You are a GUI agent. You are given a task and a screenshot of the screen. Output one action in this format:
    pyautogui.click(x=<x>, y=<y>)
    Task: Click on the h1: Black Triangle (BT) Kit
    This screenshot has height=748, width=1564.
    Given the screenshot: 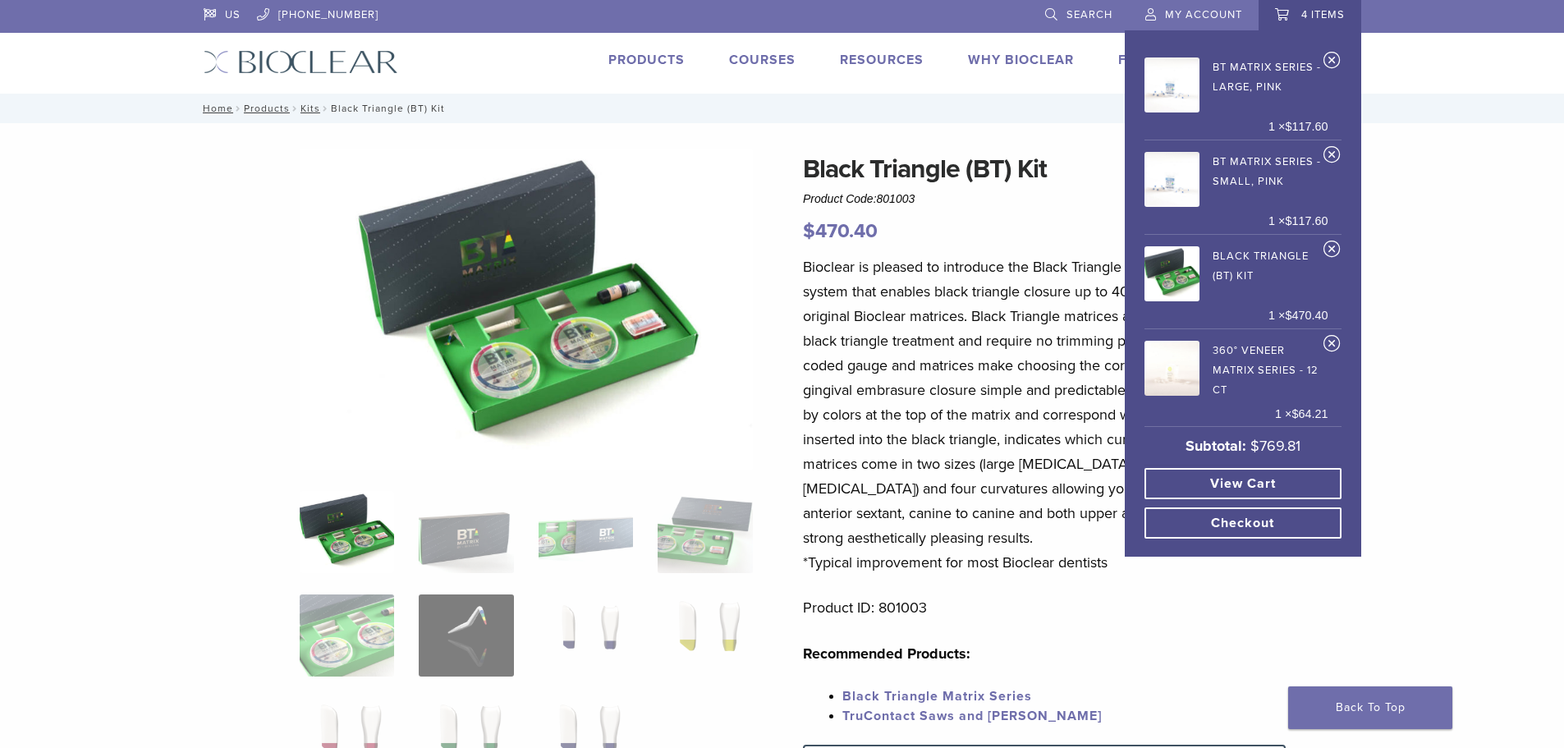 What is the action you would take?
    pyautogui.click(x=1044, y=169)
    